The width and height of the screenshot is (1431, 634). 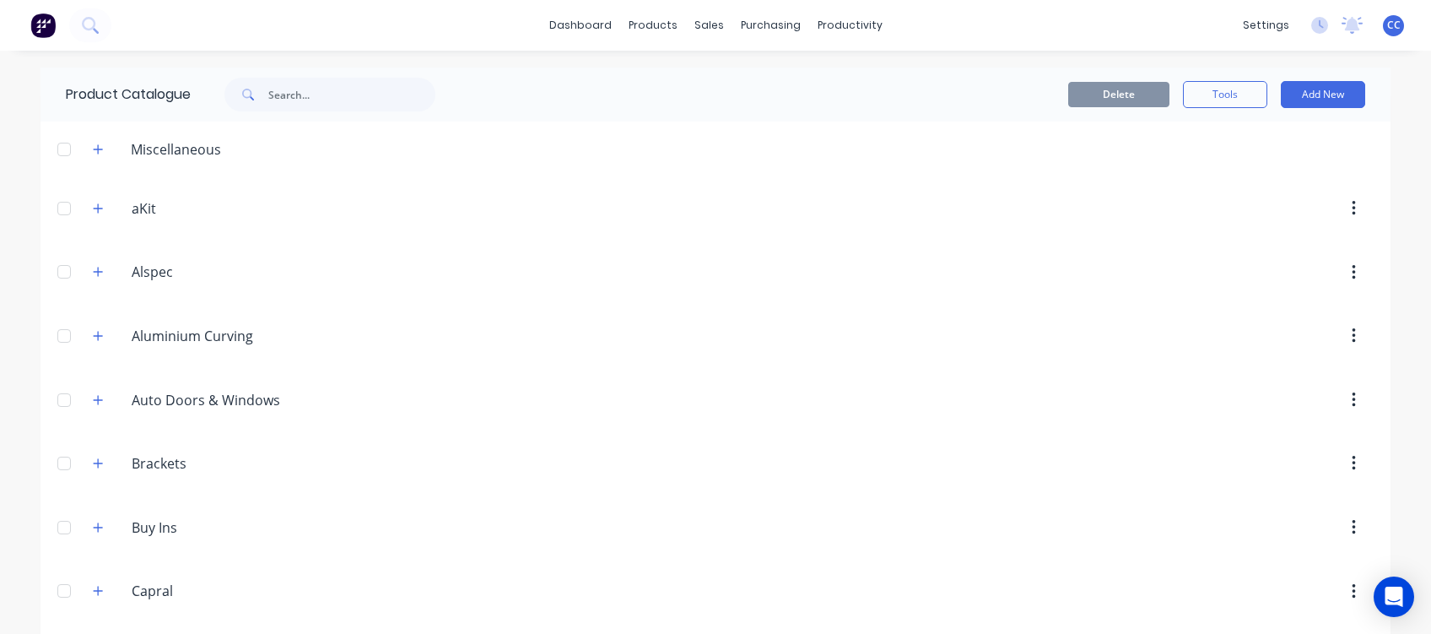 I want to click on span: CC, so click(x=1394, y=25).